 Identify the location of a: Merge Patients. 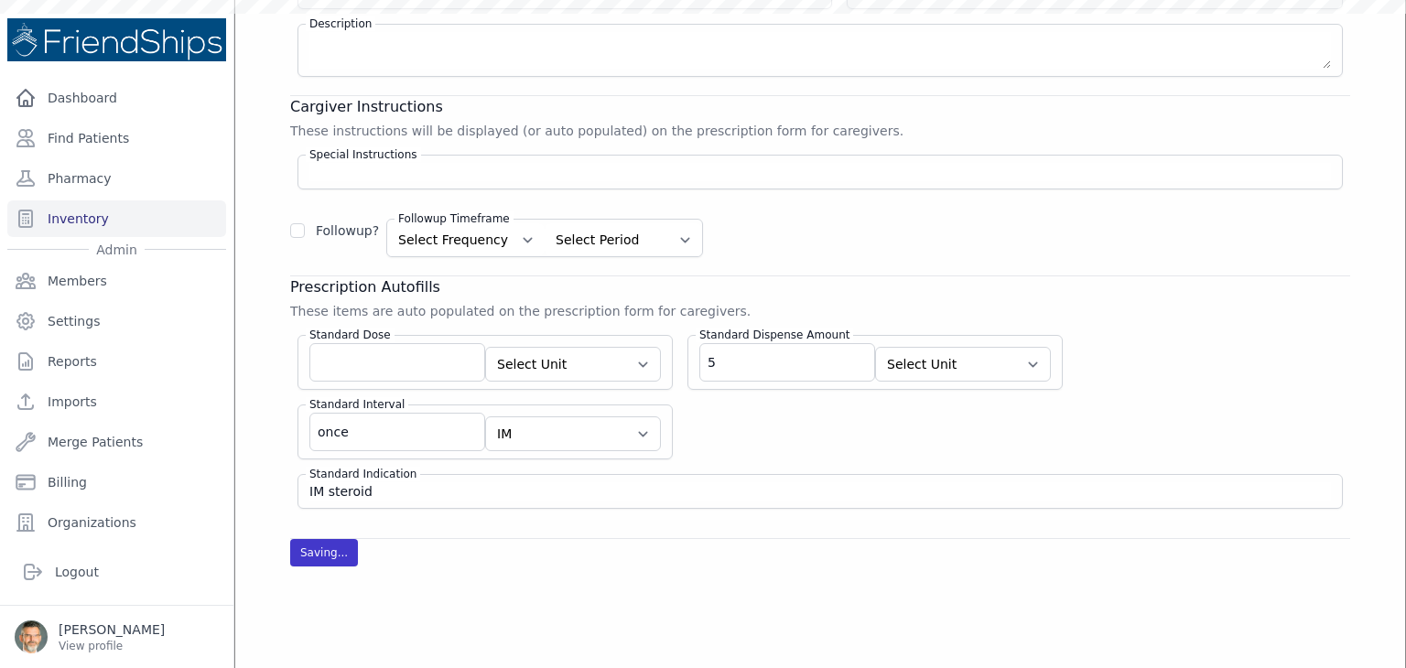
(116, 442).